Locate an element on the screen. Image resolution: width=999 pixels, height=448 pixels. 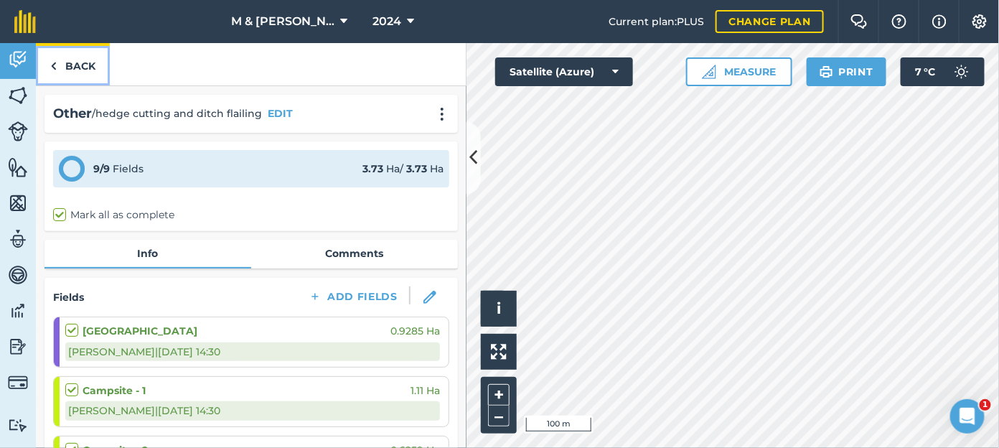
strong: Campsite - 1 is located at coordinates (114, 390).